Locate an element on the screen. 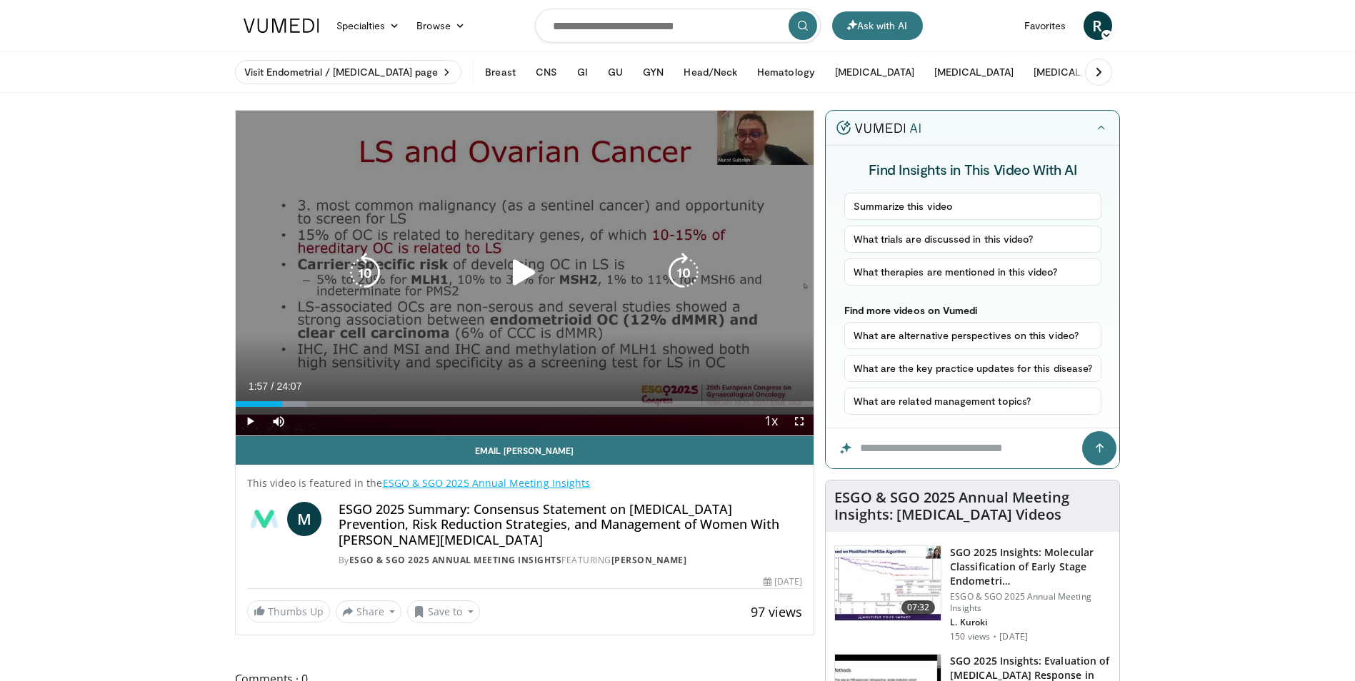 This screenshot has height=681, width=1355. p: This video is featured in the is located at coordinates (525, 484).